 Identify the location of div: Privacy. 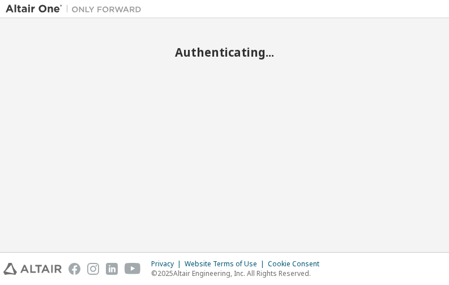
(168, 264).